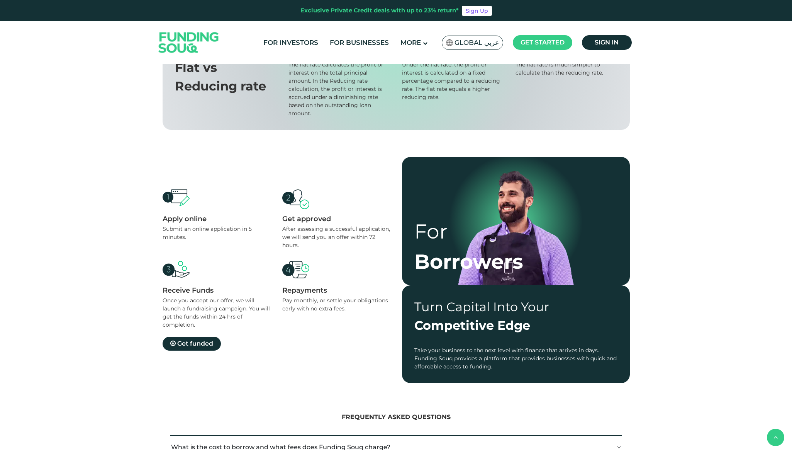 The image size is (792, 450). I want to click on div: Get approved, so click(336, 219).